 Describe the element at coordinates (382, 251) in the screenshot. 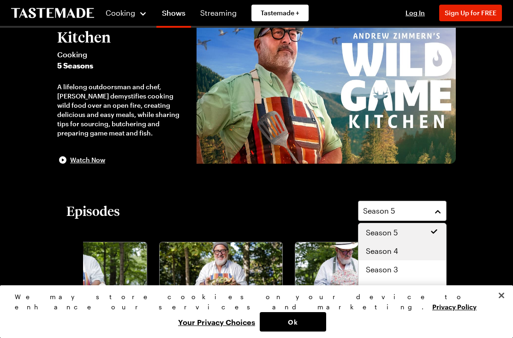

I see `span: Season 4` at that location.